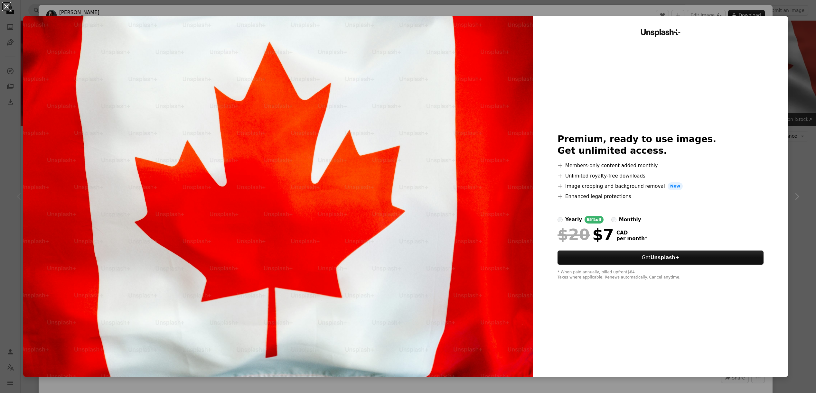 This screenshot has height=393, width=816. What do you see at coordinates (630, 220) in the screenshot?
I see `div: monthly` at bounding box center [630, 220].